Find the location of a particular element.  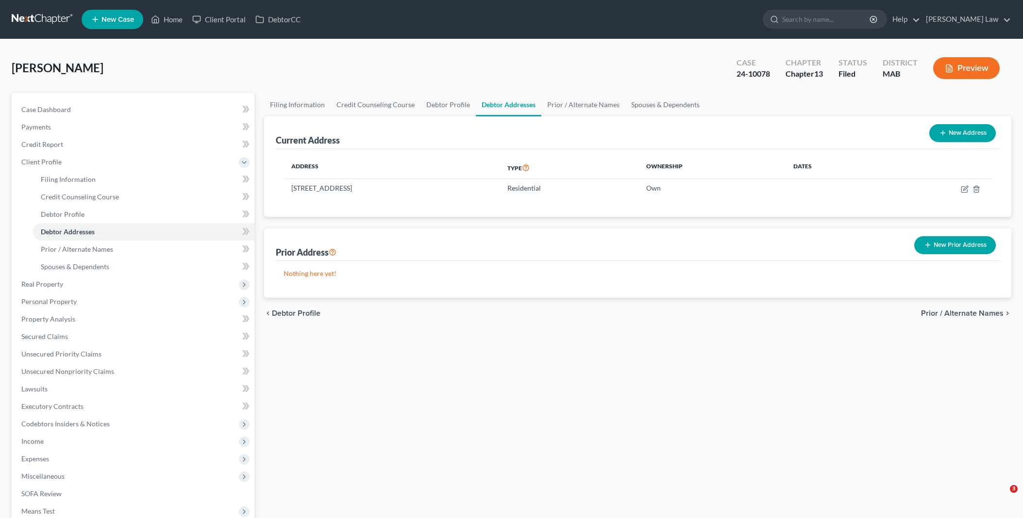

span: Means Test is located at coordinates (38, 511).